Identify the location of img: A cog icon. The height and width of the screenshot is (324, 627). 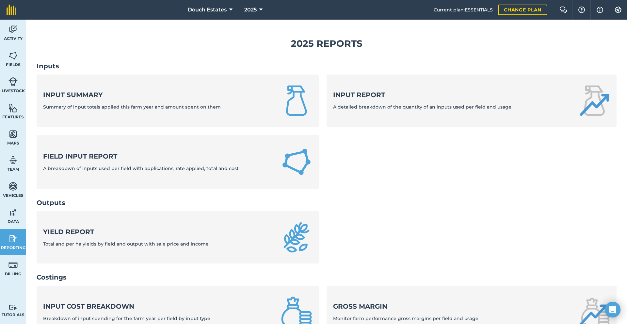
(618, 10).